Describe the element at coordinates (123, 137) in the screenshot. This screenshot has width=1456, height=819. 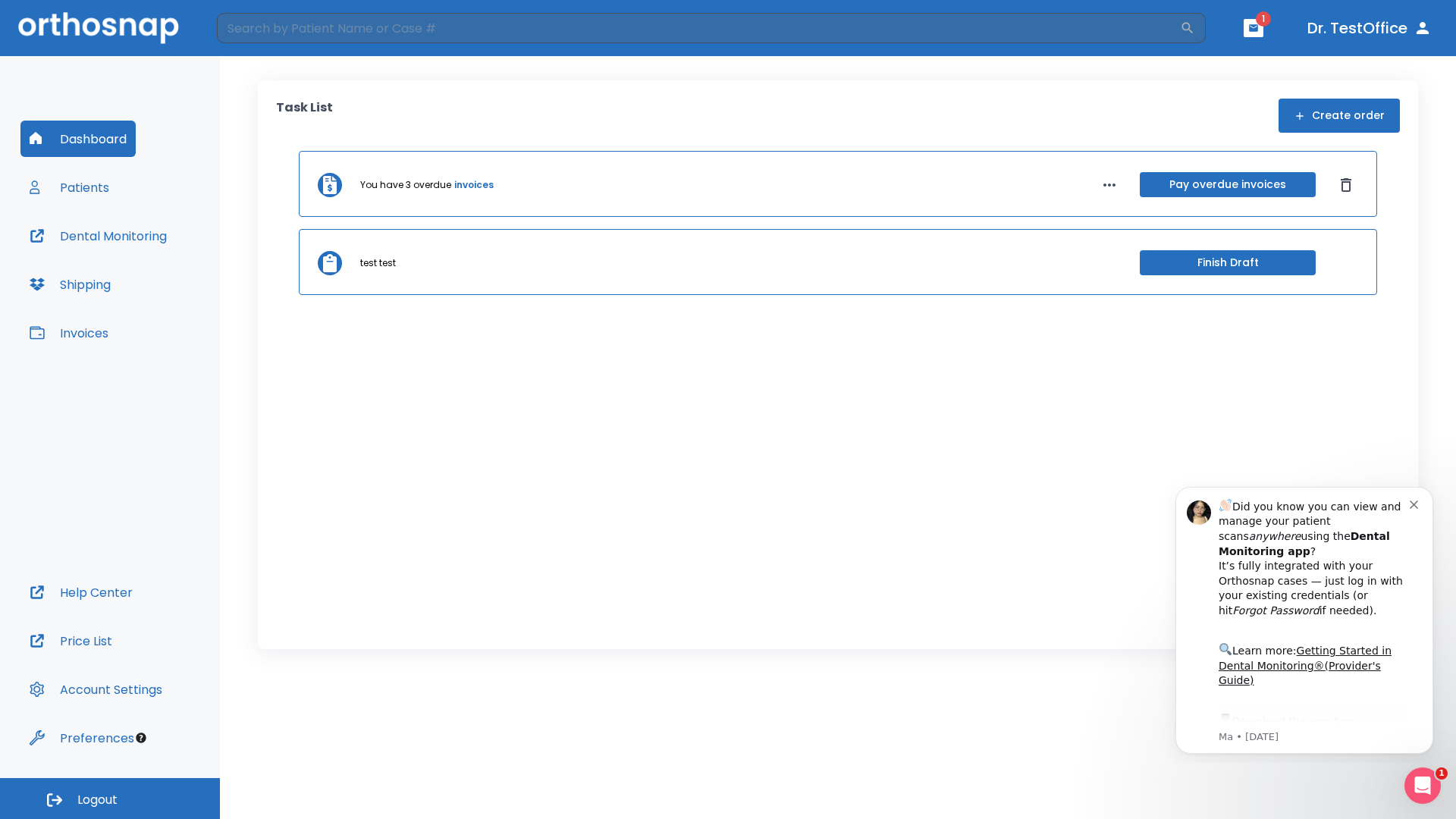
I see `i: Forgot Password` at that location.